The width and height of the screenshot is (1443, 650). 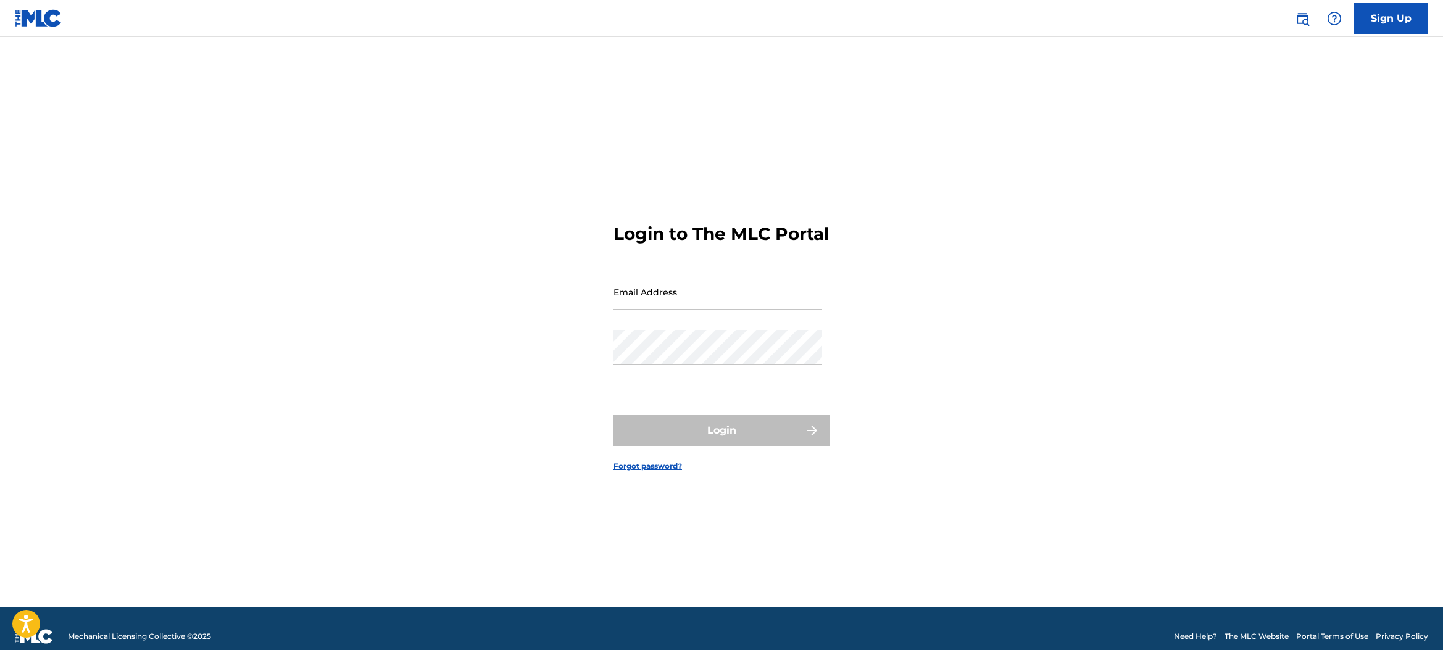 I want to click on a: Need Help?, so click(x=1195, y=637).